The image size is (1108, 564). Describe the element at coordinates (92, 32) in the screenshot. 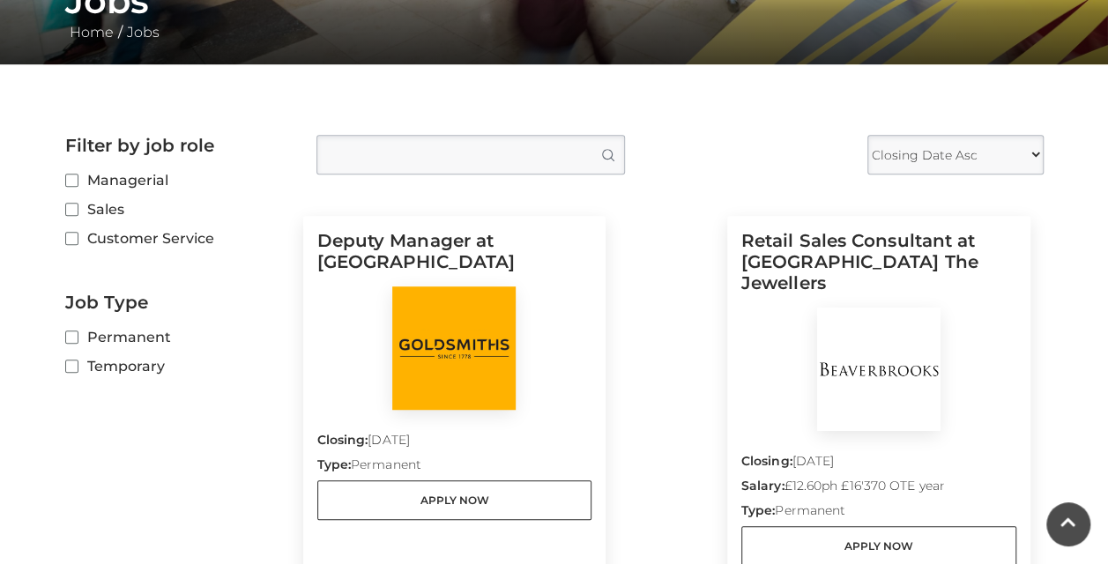

I see `a: Home` at that location.